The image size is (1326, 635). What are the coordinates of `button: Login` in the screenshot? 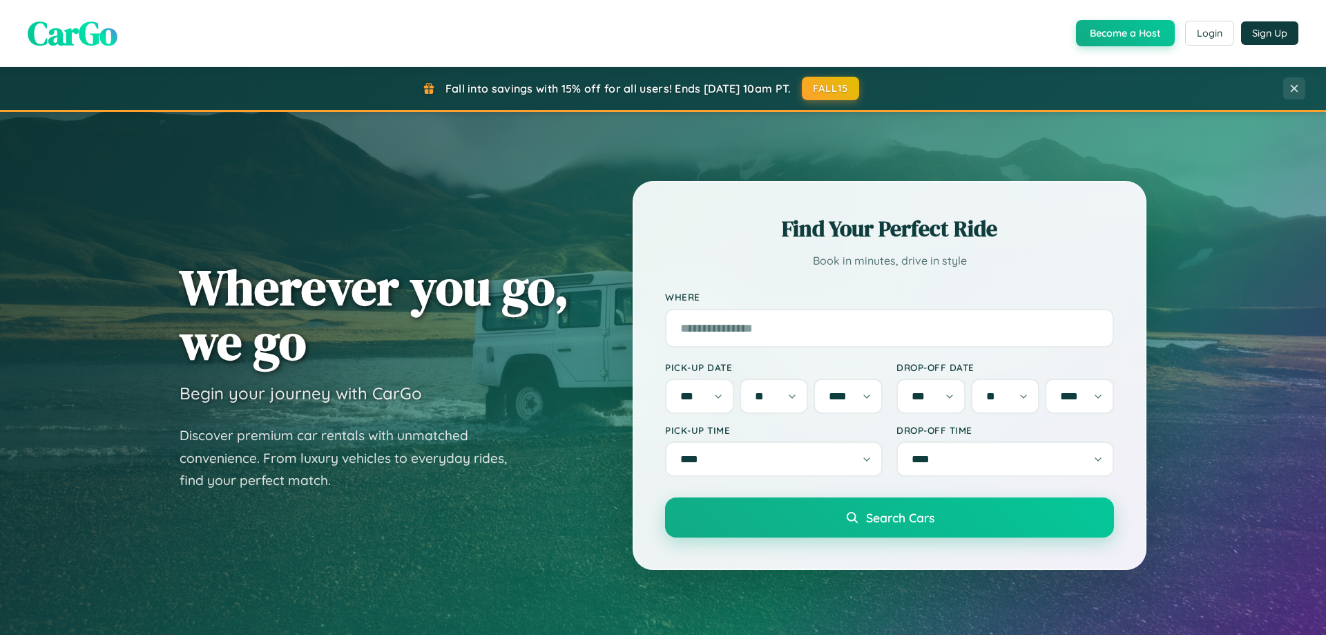 It's located at (1210, 33).